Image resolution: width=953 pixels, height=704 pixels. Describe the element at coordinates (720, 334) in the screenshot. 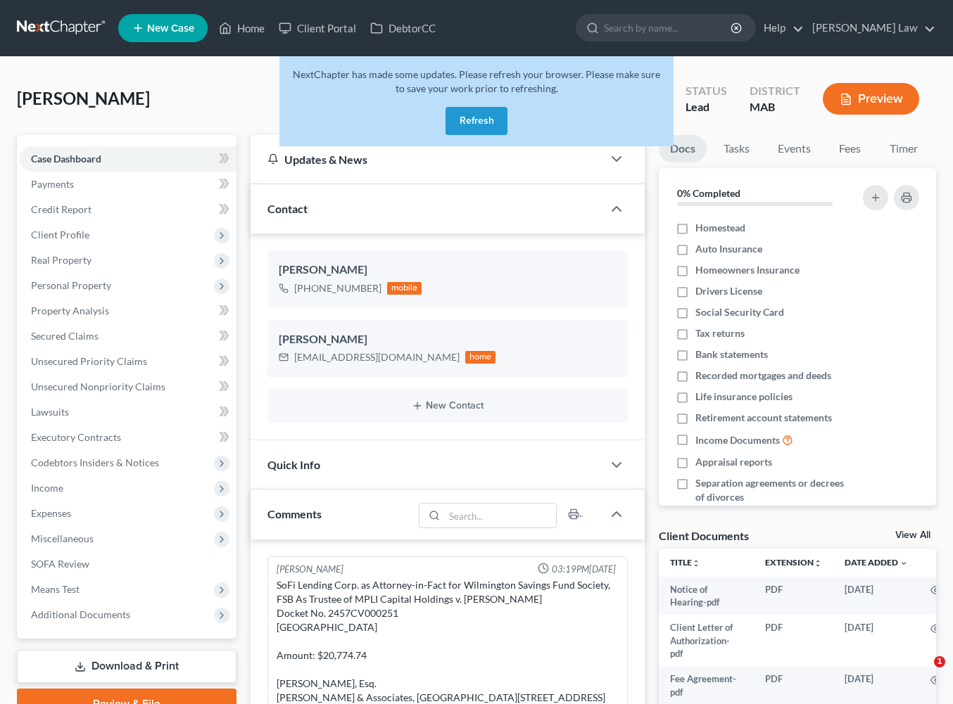

I see `span: Tax returns` at that location.